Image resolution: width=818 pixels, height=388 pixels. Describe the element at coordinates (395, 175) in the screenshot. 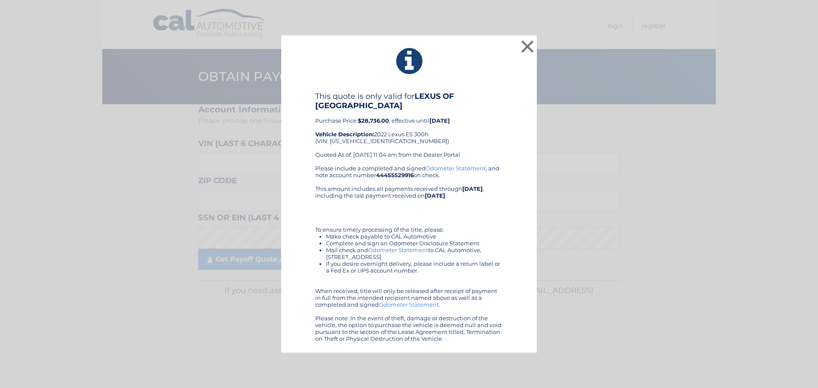

I see `b: 44455529916` at that location.